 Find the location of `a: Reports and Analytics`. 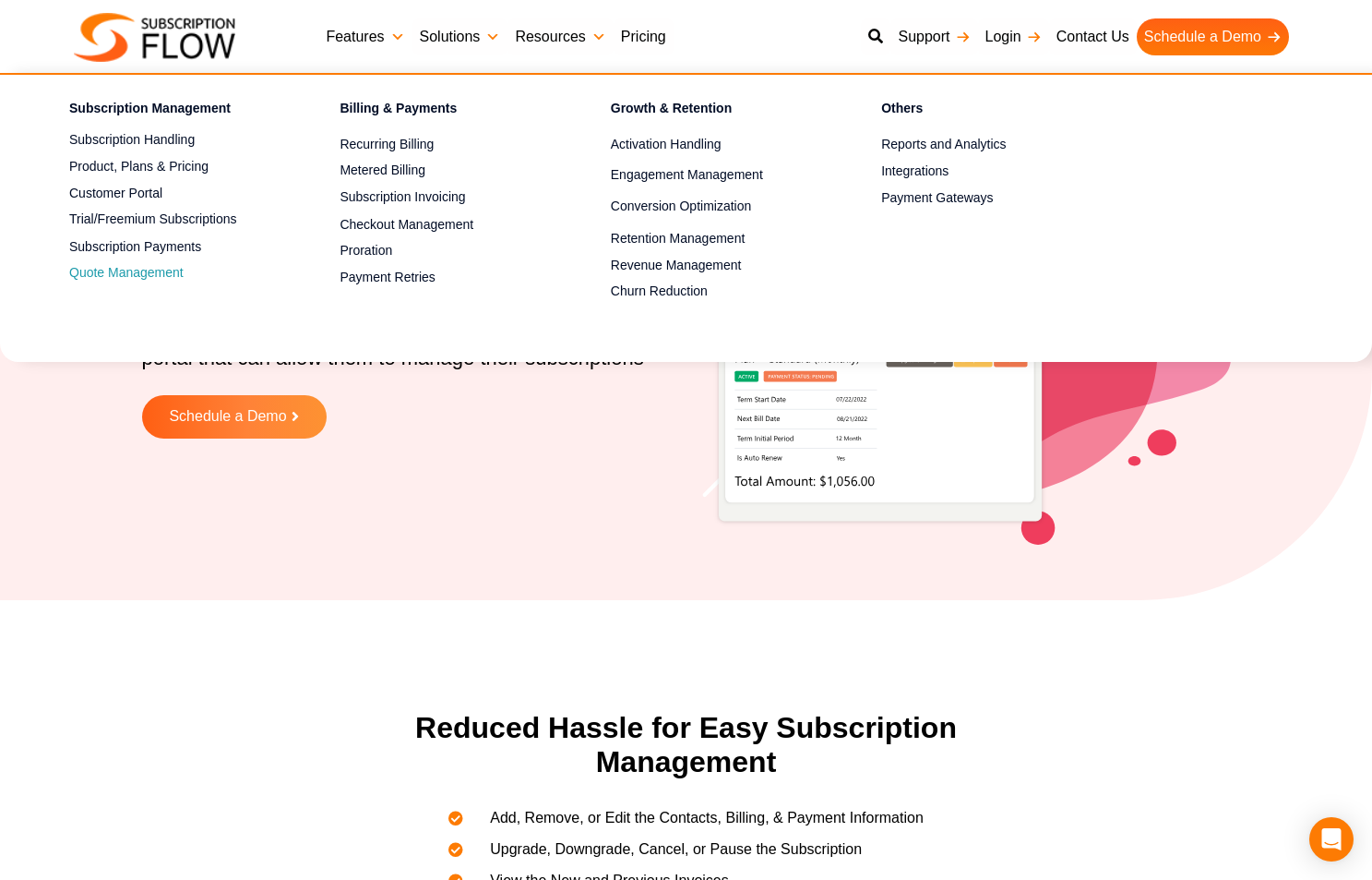

a: Reports and Analytics is located at coordinates (983, 145).